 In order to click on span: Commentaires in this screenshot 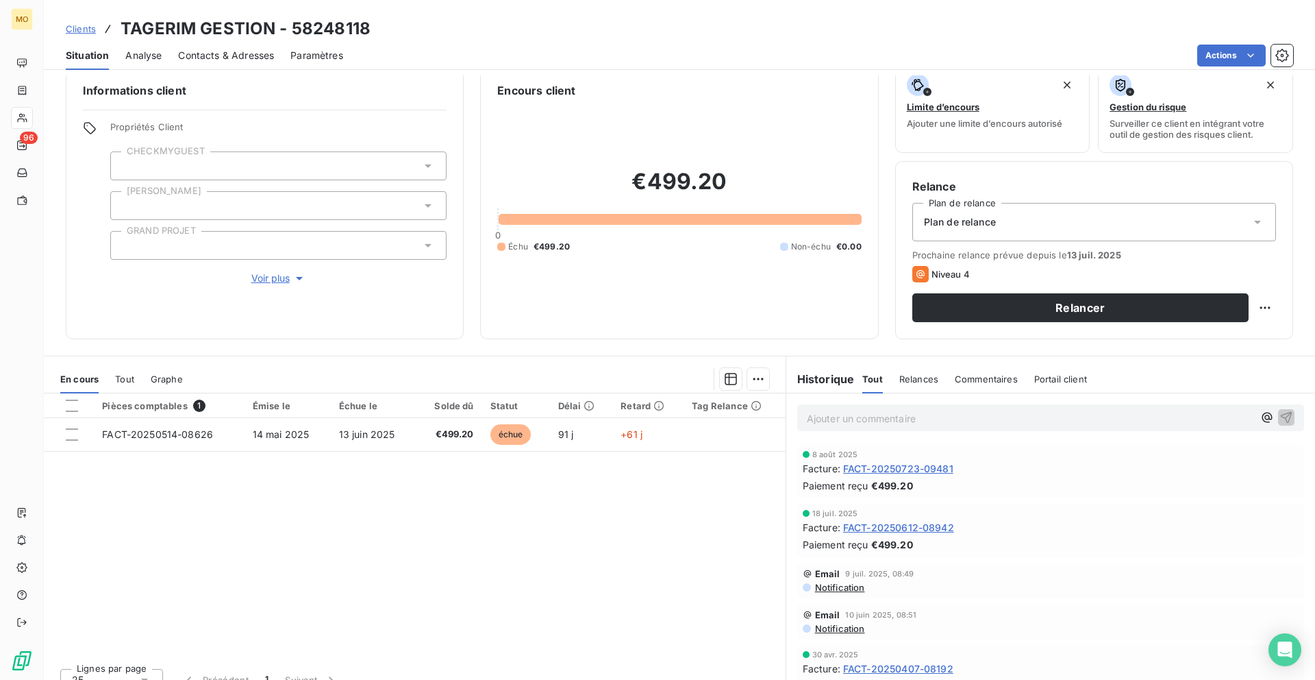, I will do `click(986, 379)`.